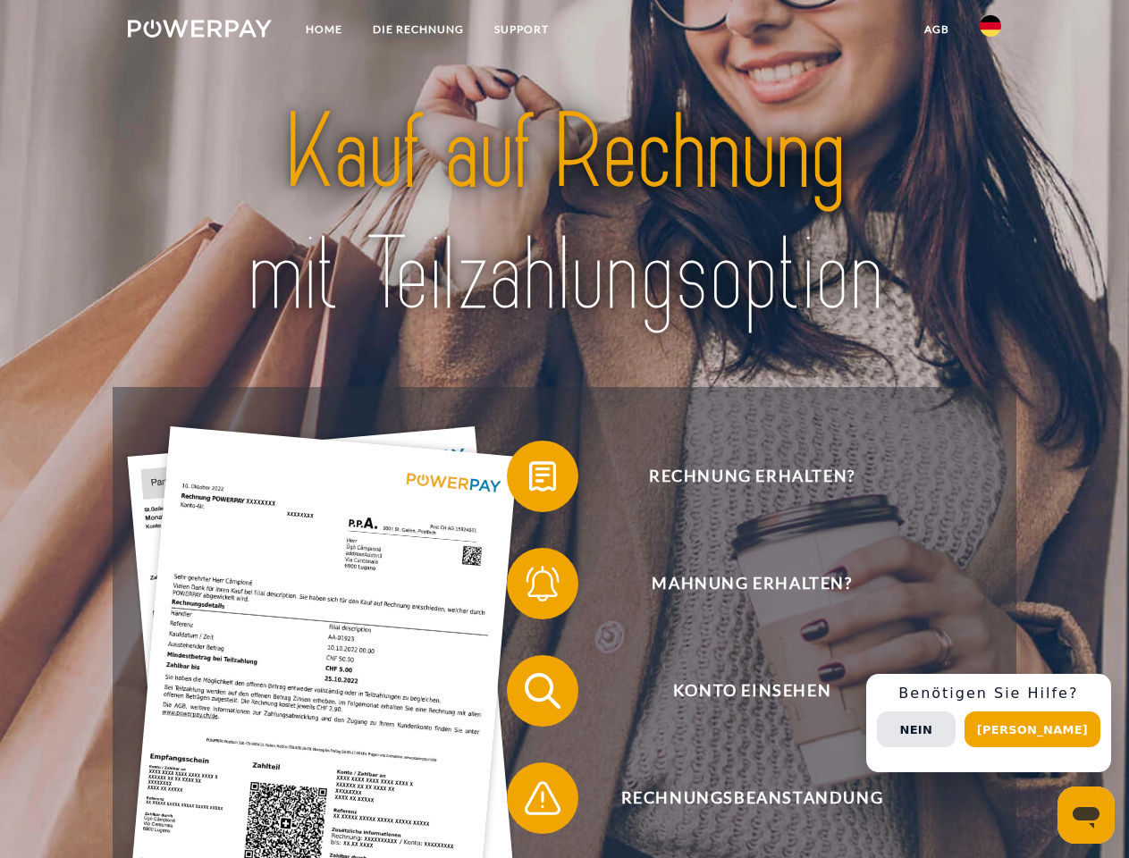 The width and height of the screenshot is (1129, 858). Describe the element at coordinates (752, 476) in the screenshot. I see `span: Rechnung erhalten?` at that location.